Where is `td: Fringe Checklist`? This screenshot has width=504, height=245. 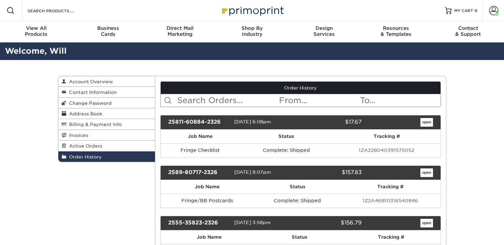
td: Fringe Checklist is located at coordinates (200, 150).